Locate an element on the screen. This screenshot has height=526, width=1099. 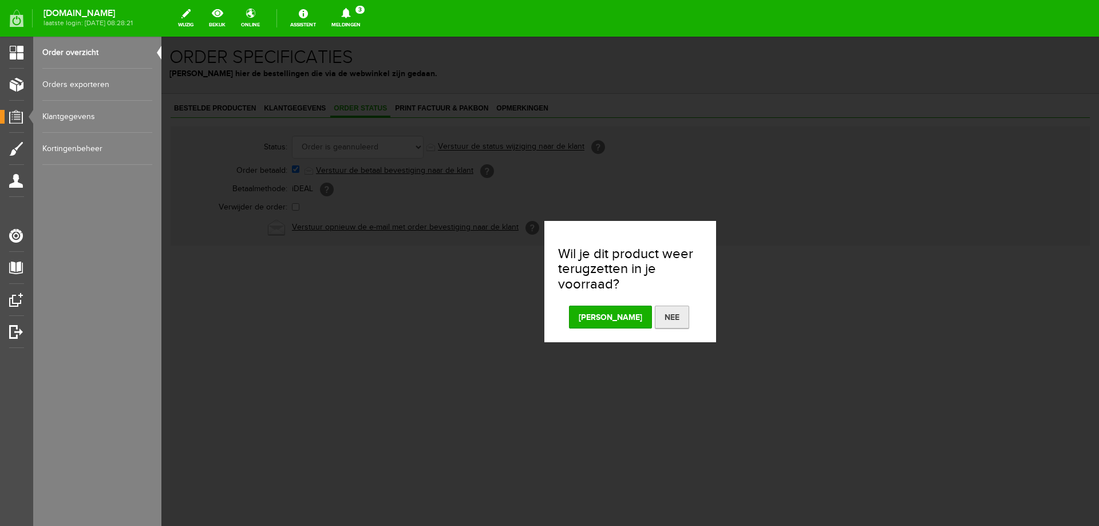
a: Meldingen3 is located at coordinates (346, 18).